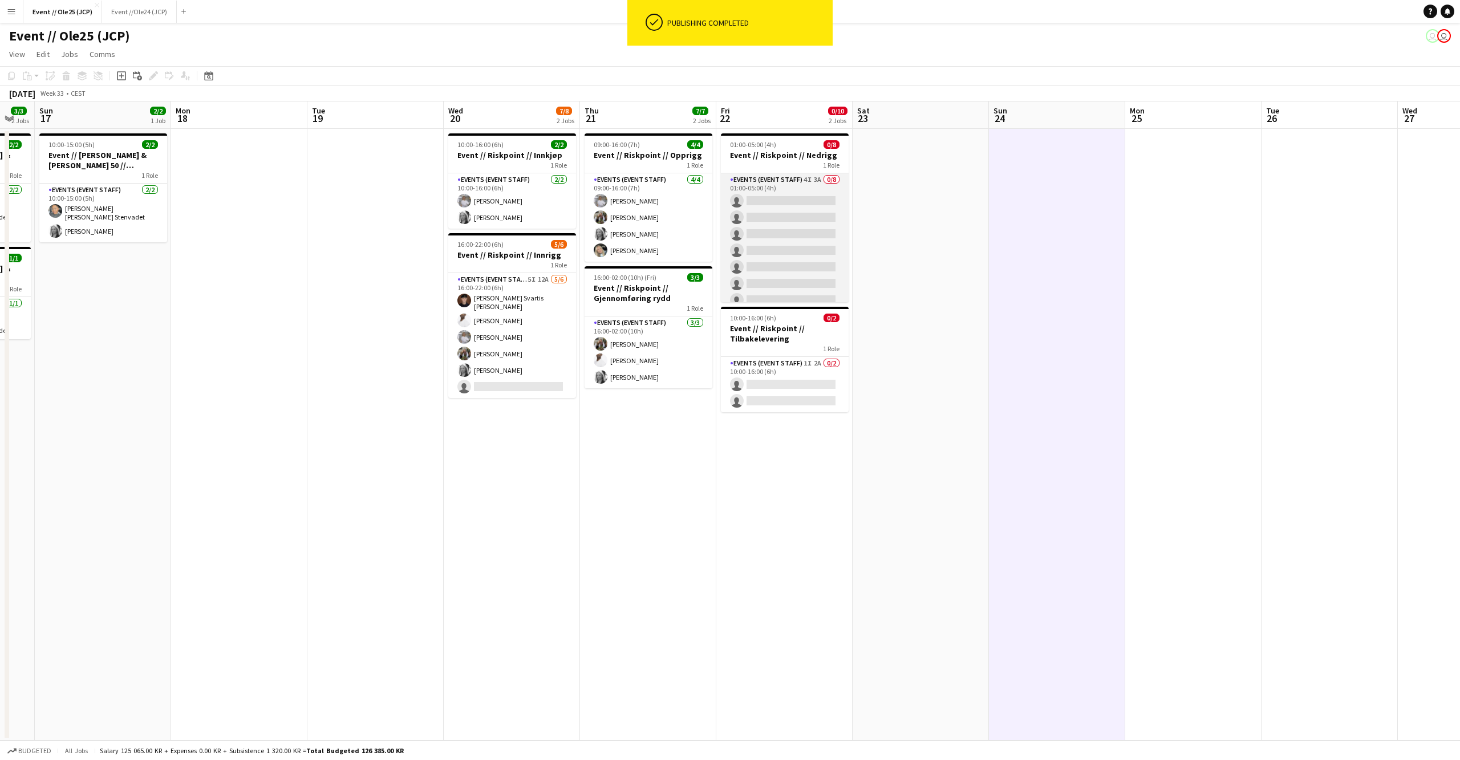 This screenshot has height=760, width=1460. I want to click on div: 16:00-22:00 (6h)5/6Event // Riskpoint // Innrigg1 RoleEvents (Event Staff)5I12A5/616:00-22:00 (6h..., so click(512, 315).